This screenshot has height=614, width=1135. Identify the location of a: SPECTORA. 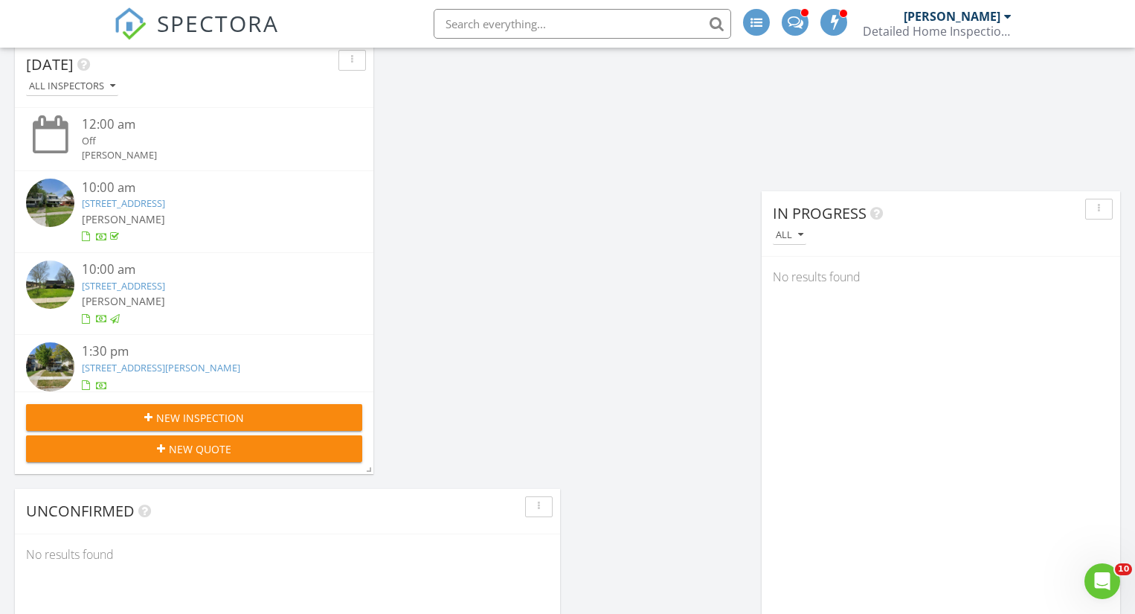
(196, 36).